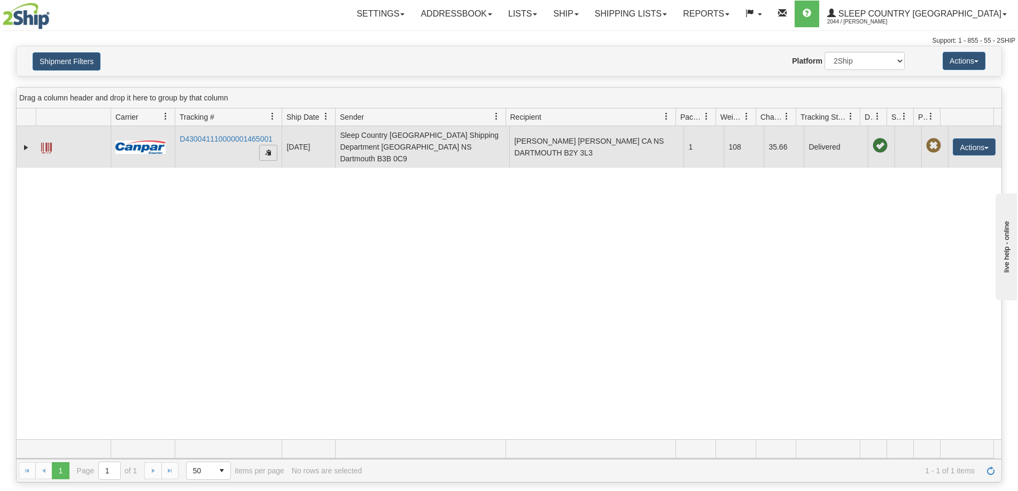 The width and height of the screenshot is (1018, 491). I want to click on a: Recipient filter column settings, so click(666, 116).